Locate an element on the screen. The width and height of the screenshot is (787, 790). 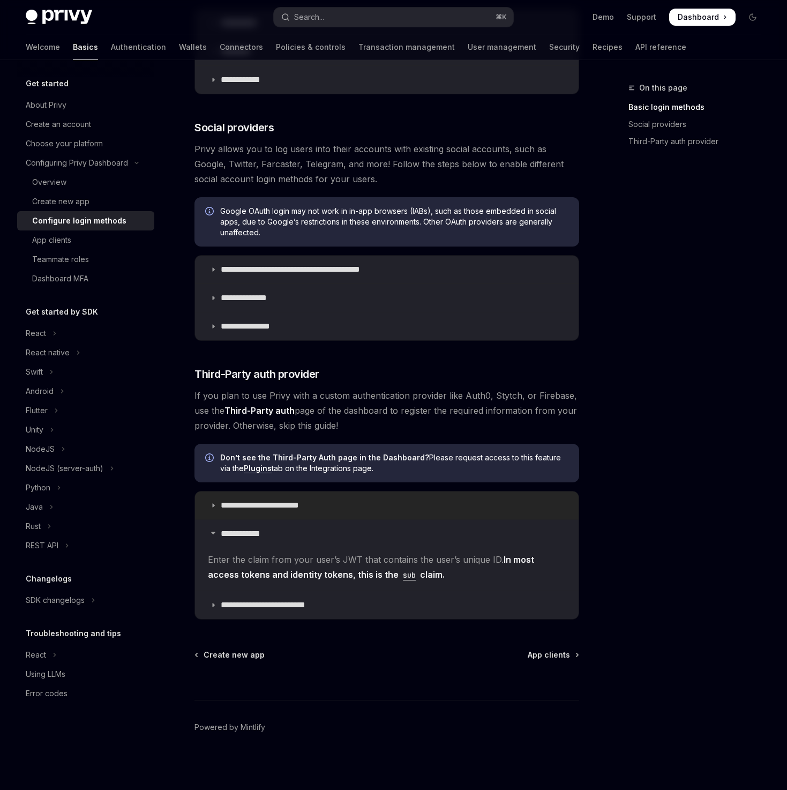
span: App clients is located at coordinates (549, 655).